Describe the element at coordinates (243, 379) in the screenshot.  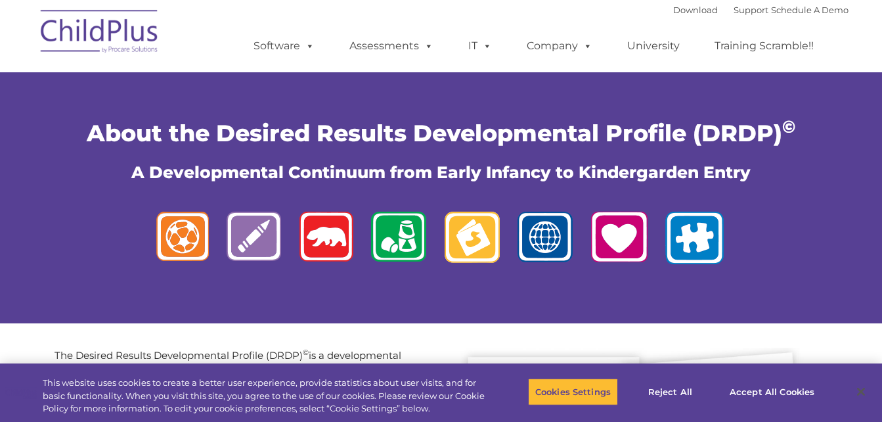
I see `p: The Desired Results Developmental Profile (DRDP) is a developmental continuum from early infancy ...` at that location.